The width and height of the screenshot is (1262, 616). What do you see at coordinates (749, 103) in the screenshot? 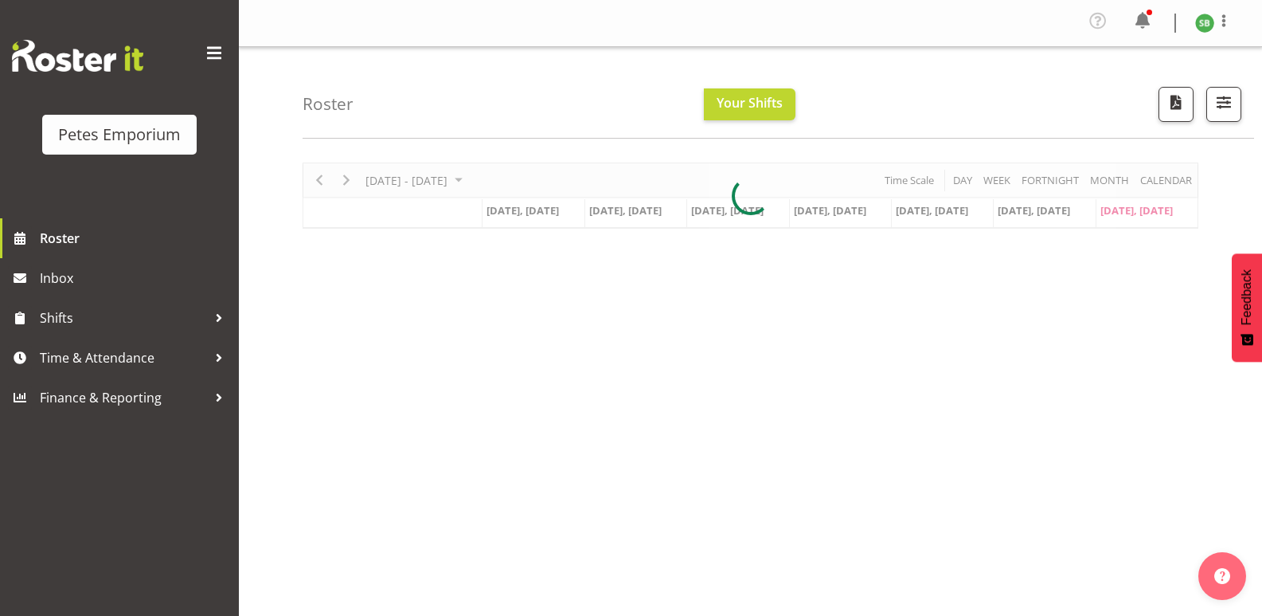
I see `span: Your Shifts` at bounding box center [749, 103].